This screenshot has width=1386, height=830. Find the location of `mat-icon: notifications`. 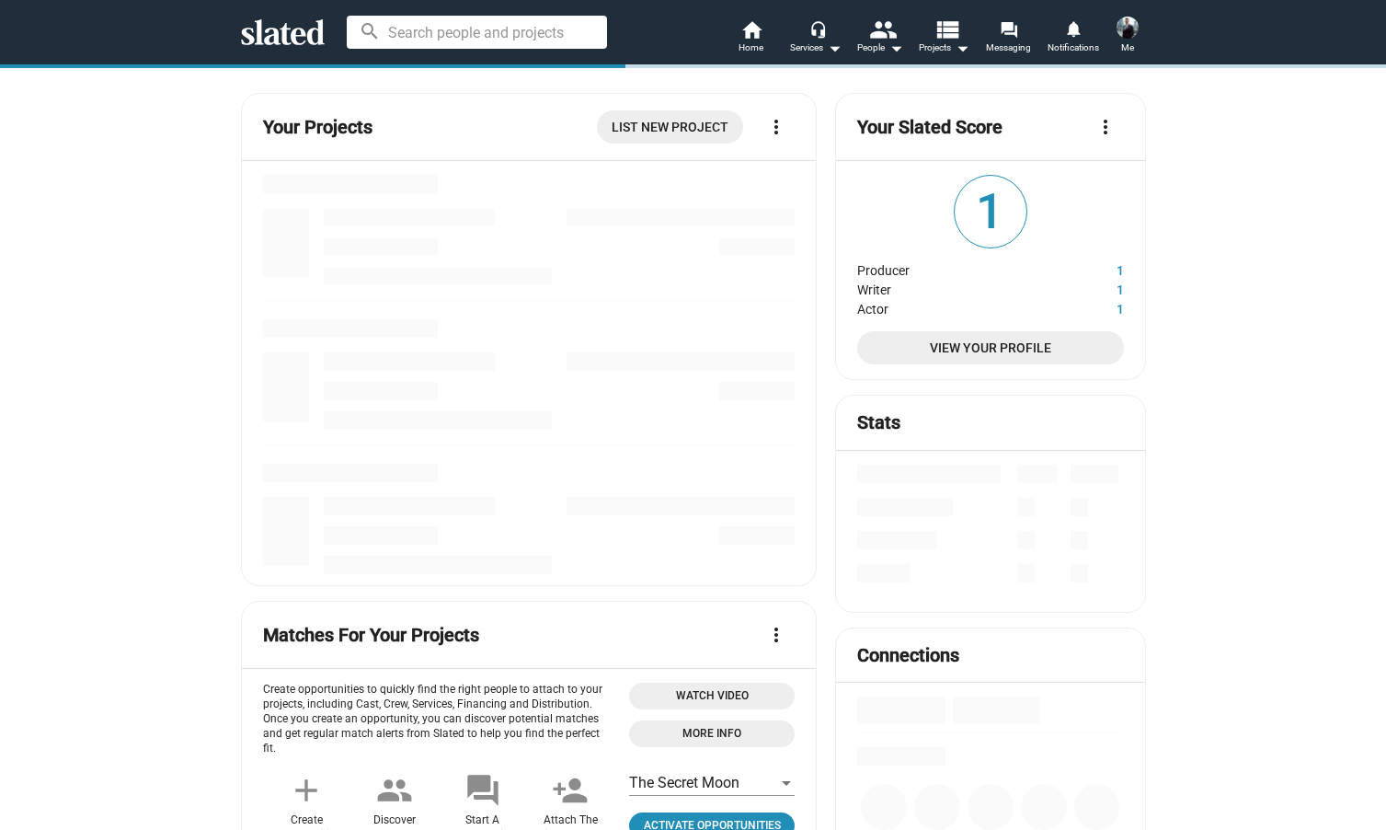

mat-icon: notifications is located at coordinates (1073, 28).